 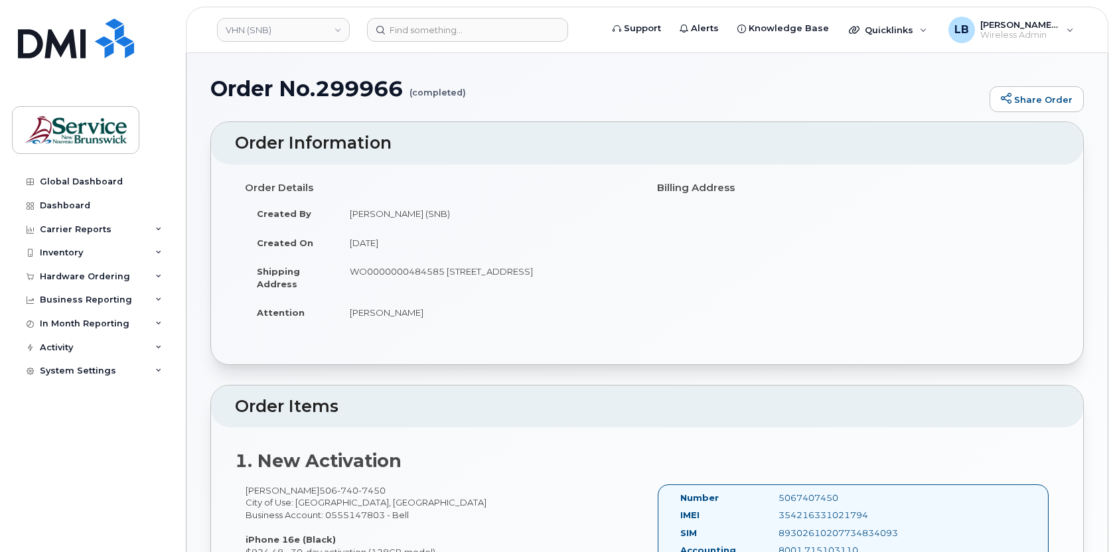 I want to click on small: (completed), so click(x=437, y=87).